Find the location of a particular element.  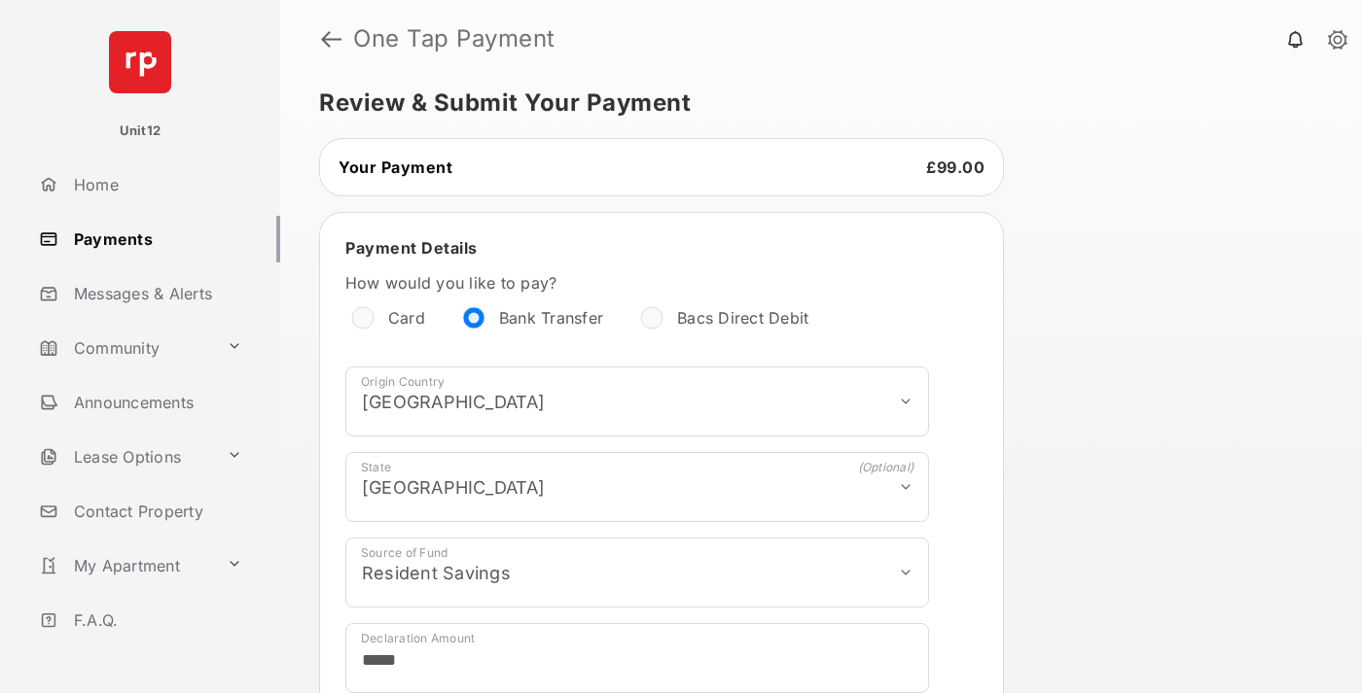

a: Lease Options is located at coordinates (124, 457).